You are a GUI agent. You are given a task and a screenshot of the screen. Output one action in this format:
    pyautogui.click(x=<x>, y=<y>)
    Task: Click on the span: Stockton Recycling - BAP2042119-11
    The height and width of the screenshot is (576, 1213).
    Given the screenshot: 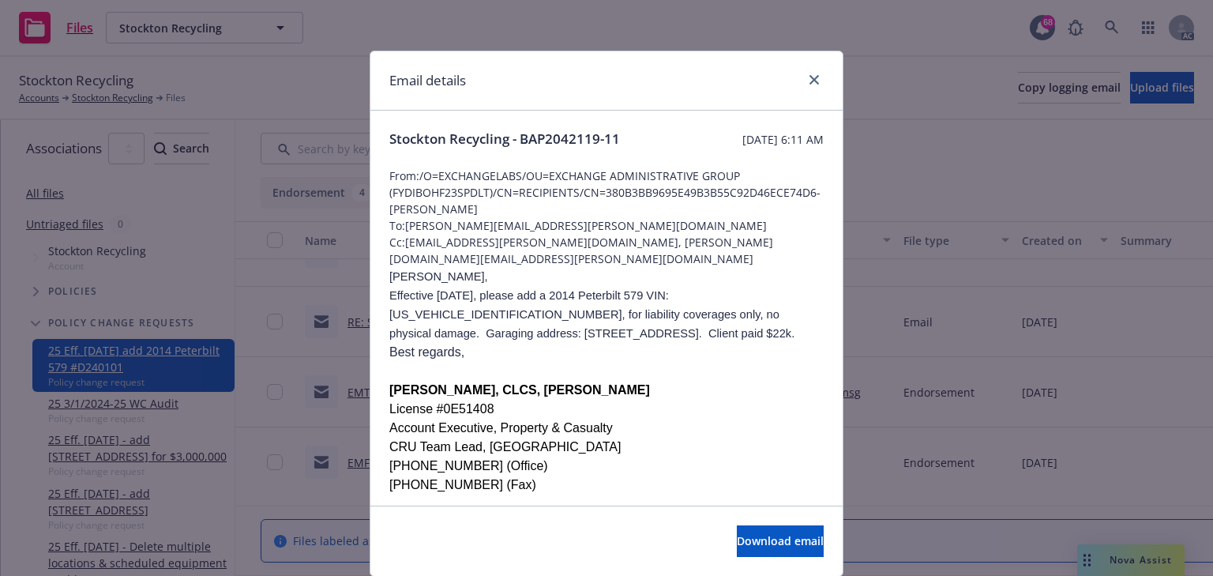 What is the action you would take?
    pyautogui.click(x=505, y=139)
    